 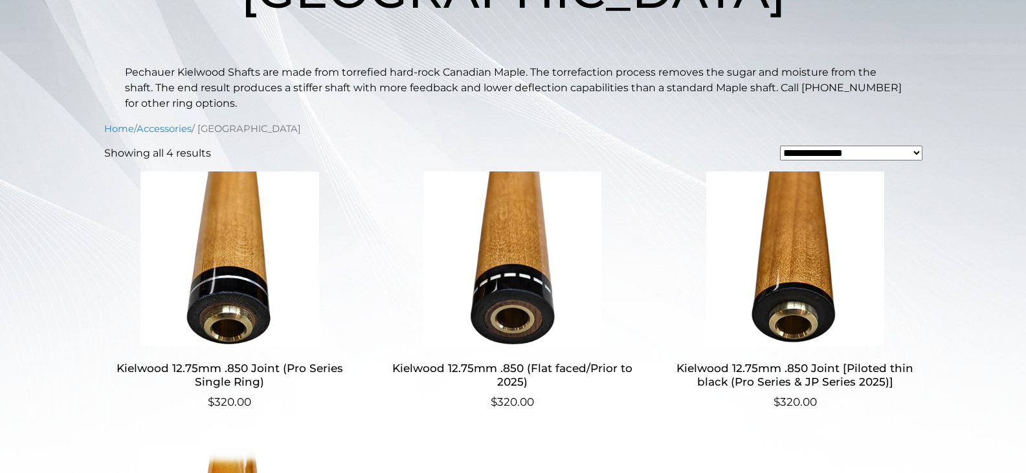 I want to click on a: Kielwood 12.75mm .850 Joint [Piloted thin black (Pro Series & JP Series 2025)] $320.00, so click(x=795, y=291).